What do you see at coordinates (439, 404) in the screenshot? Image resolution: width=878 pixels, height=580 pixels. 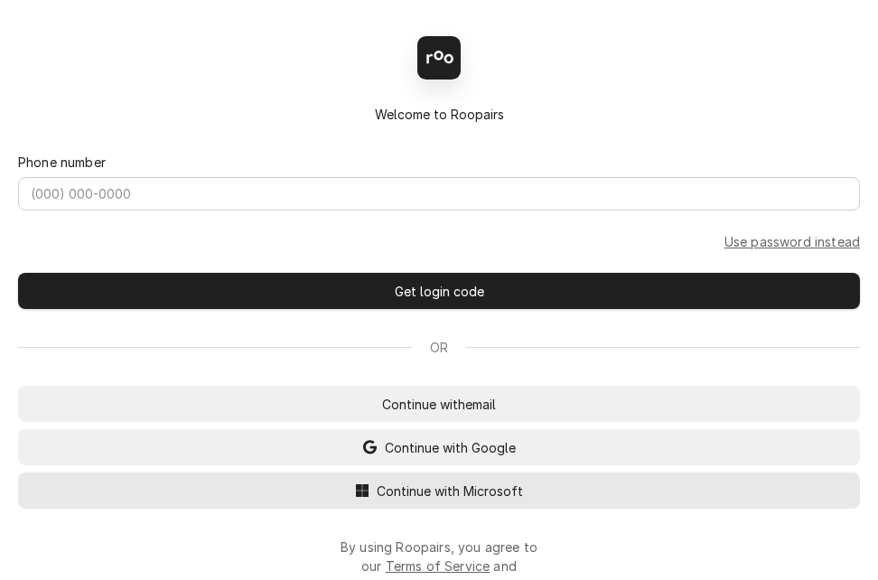 I see `span: Continue with email` at bounding box center [439, 404].